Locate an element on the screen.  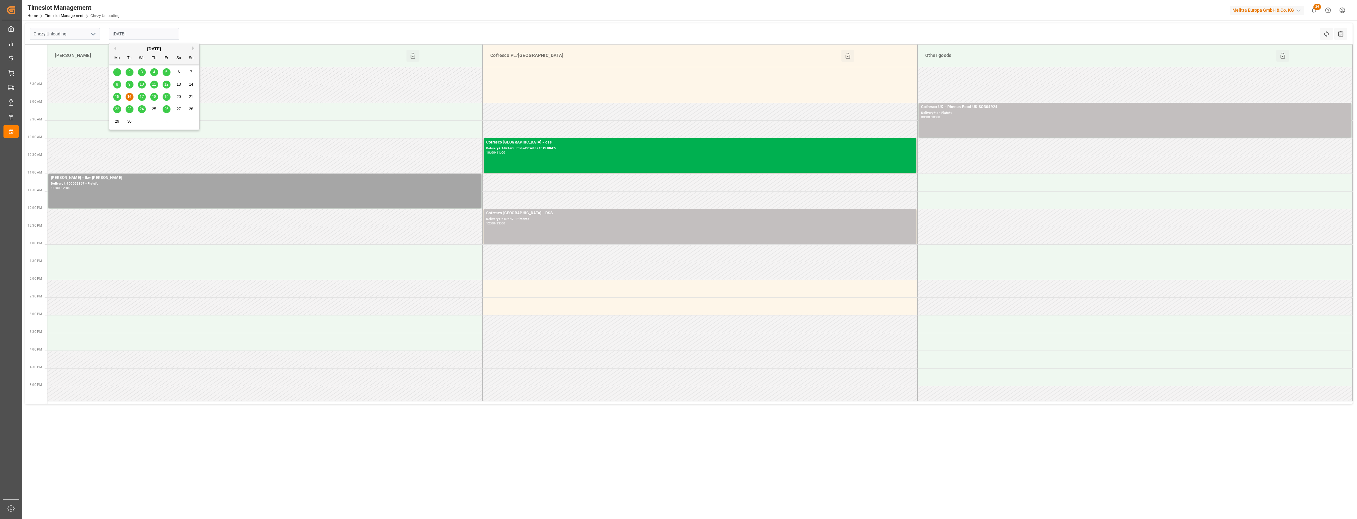
span: 20 is located at coordinates (178, 97).